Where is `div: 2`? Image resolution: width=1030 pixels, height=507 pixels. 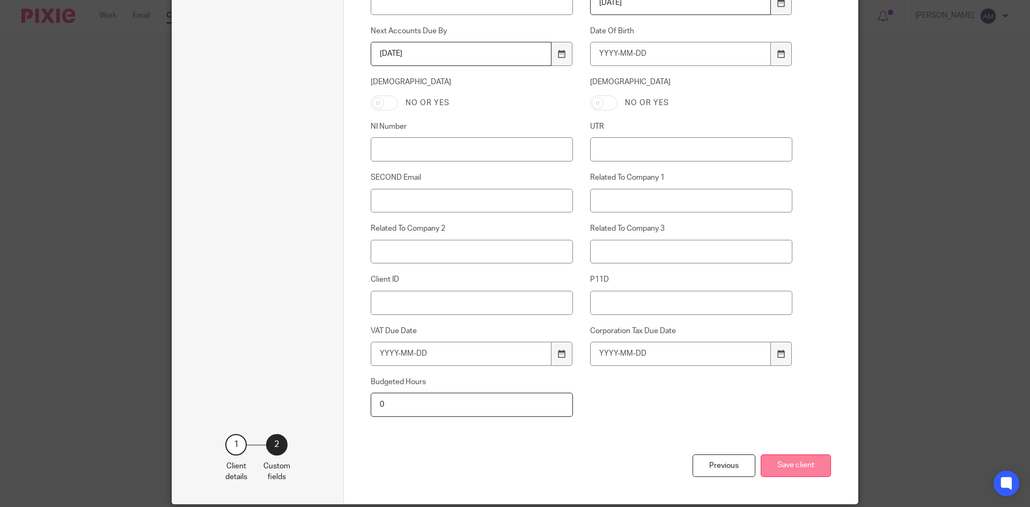 div: 2 is located at coordinates (277, 445).